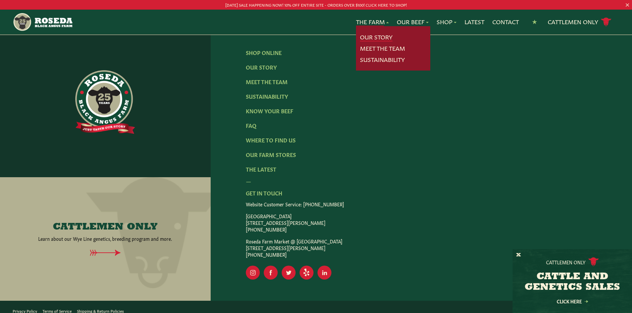 The width and height of the screenshot is (632, 313). I want to click on a: The Latest, so click(261, 169).